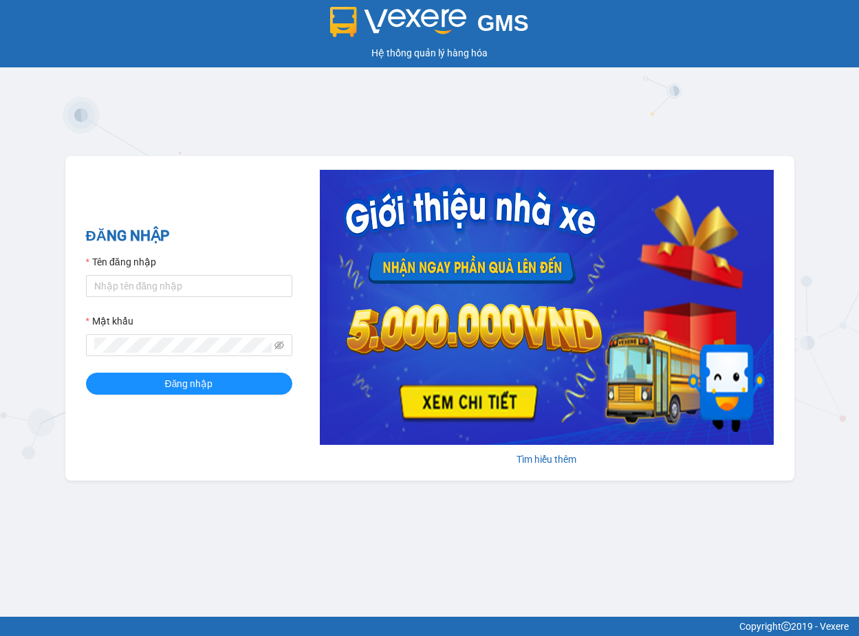  Describe the element at coordinates (786, 627) in the screenshot. I see `span: copyright` at that location.